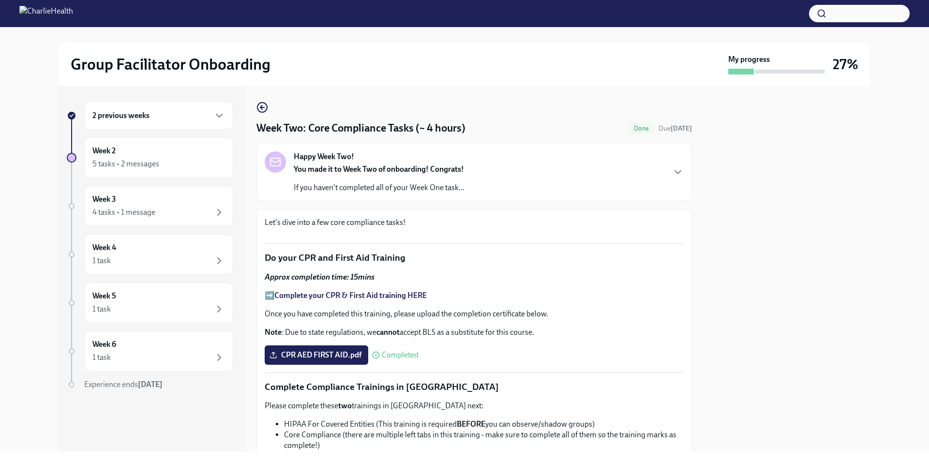 The image size is (929, 461). What do you see at coordinates (350, 295) in the screenshot?
I see `strong: Complete your CPR & First Aid training HERE` at bounding box center [350, 295].